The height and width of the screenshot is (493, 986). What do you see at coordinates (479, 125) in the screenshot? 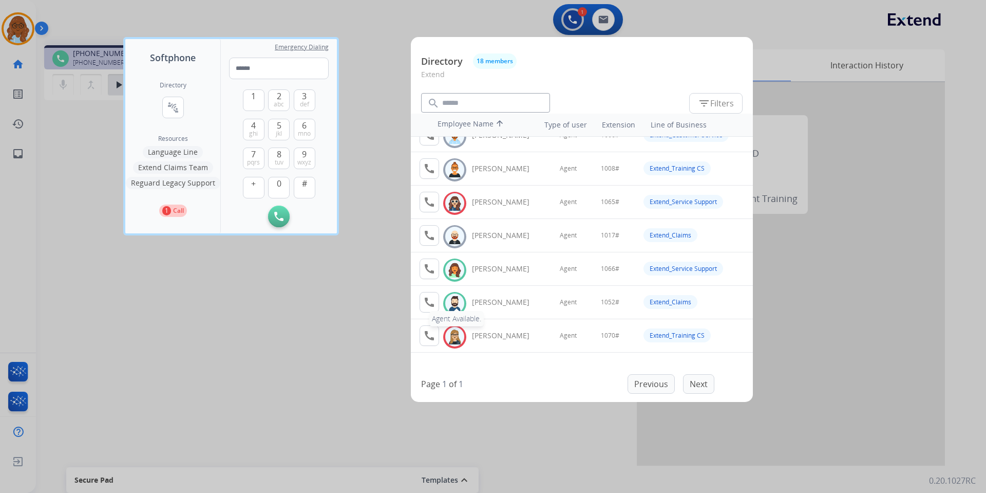
I see `th: Employee Name` at bounding box center [479, 125].